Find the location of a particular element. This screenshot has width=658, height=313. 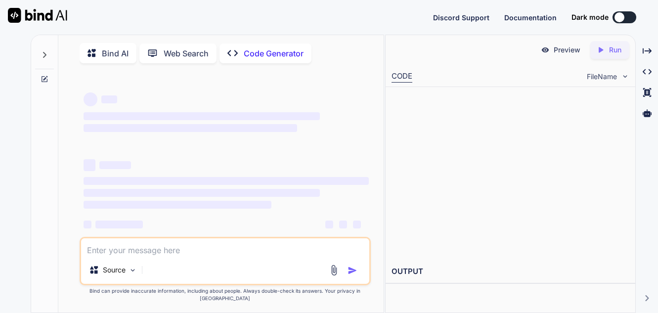

img: Pick Models is located at coordinates (133, 270).